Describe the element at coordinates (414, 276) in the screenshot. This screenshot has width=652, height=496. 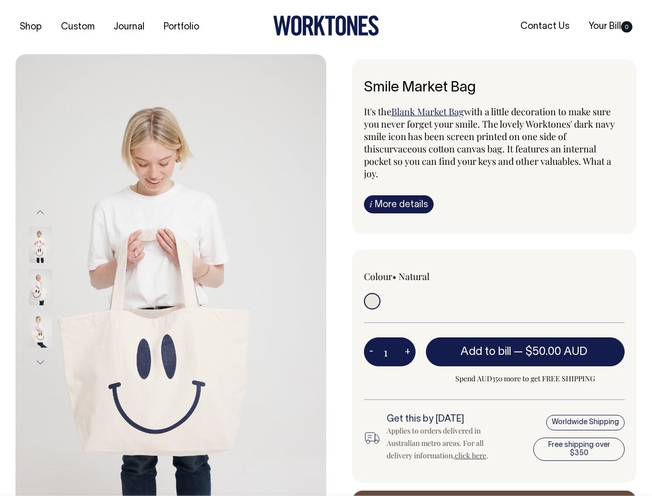
I see `label: Natural` at that location.